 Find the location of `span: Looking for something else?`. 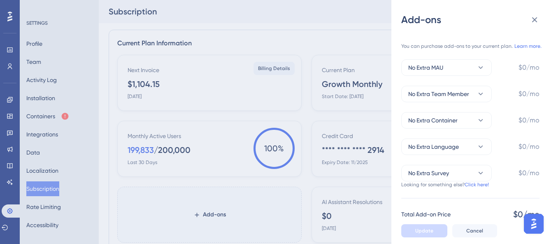

span: Looking for something else? is located at coordinates (433, 184).